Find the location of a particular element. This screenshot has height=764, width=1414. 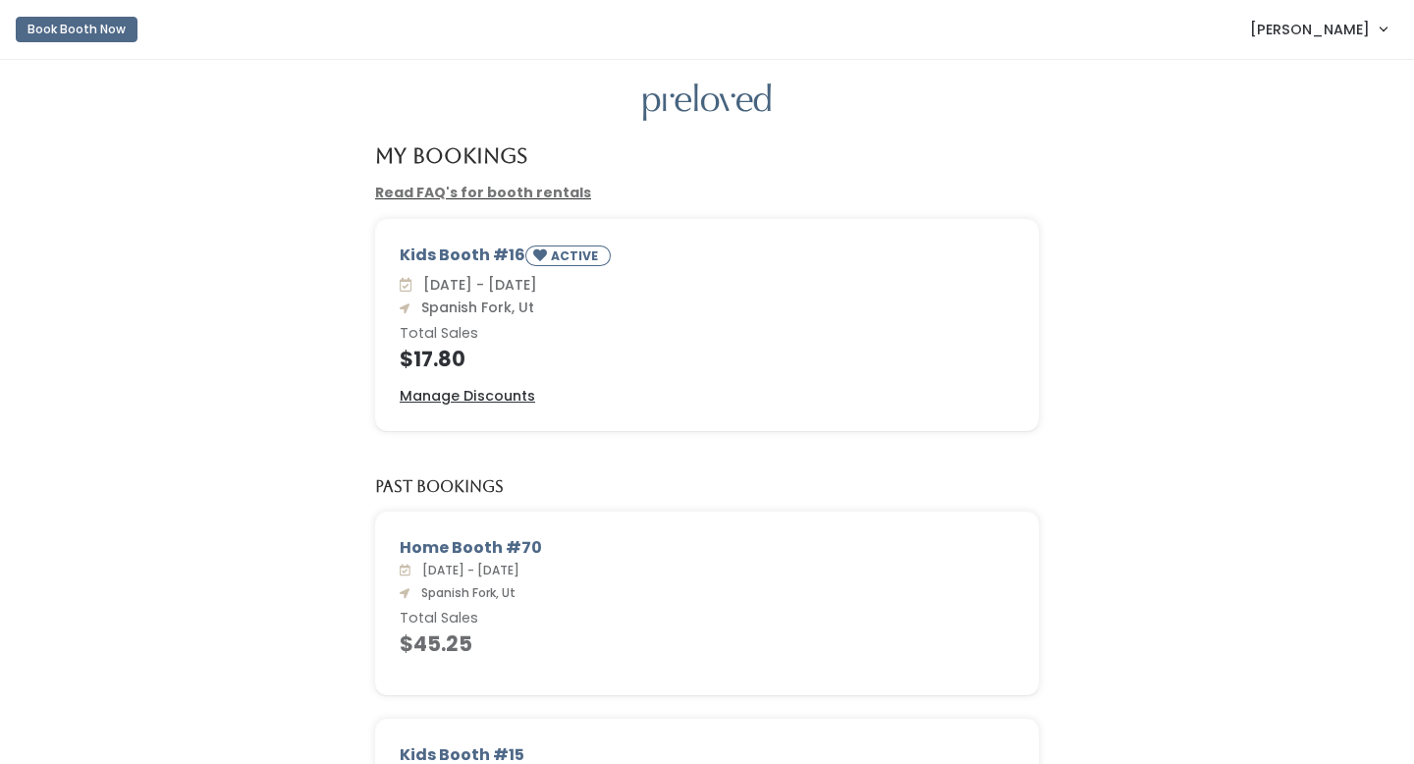

a: Manage Discounts is located at coordinates (467, 396).